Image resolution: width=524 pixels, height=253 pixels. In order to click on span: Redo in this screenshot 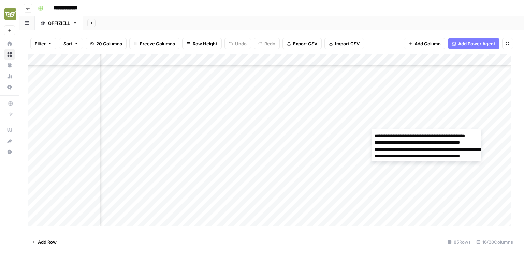, I will do `click(270, 44)`.